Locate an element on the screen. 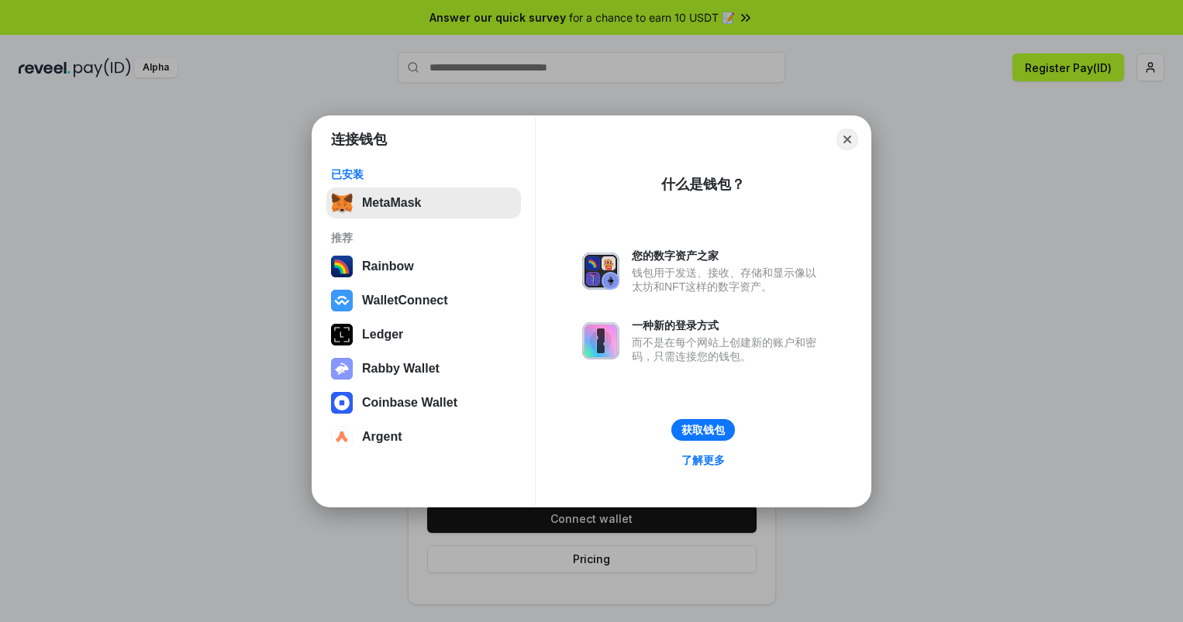  button: Rainbow is located at coordinates (423, 267).